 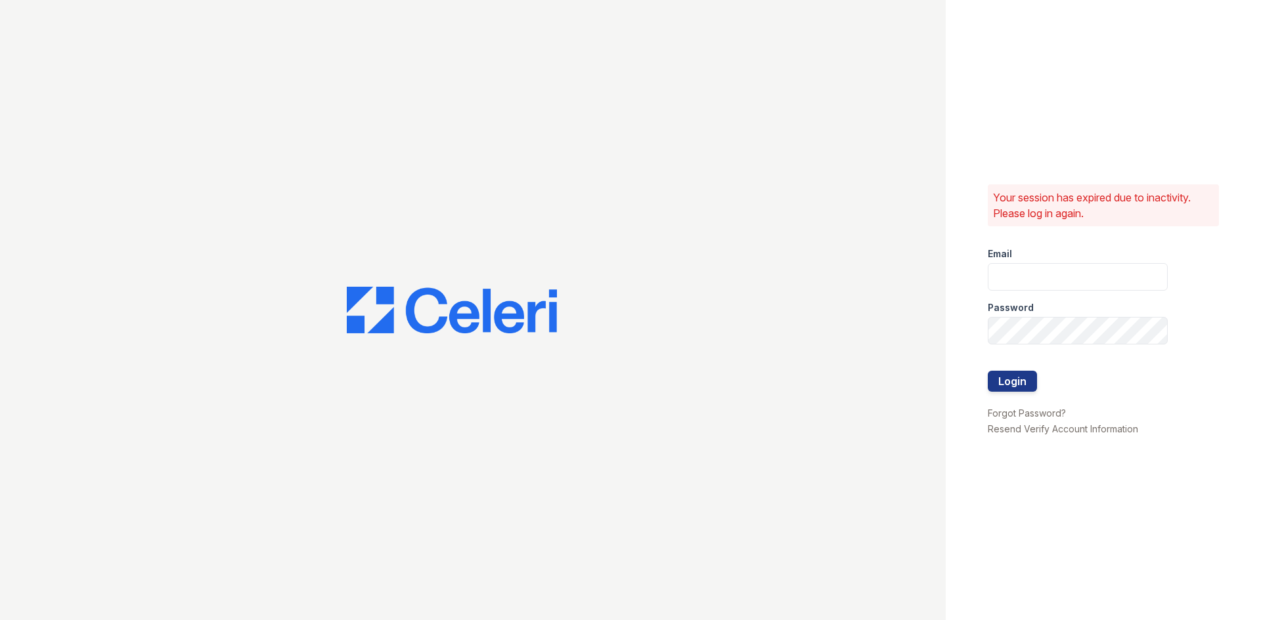 I want to click on button: Login, so click(x=1012, y=381).